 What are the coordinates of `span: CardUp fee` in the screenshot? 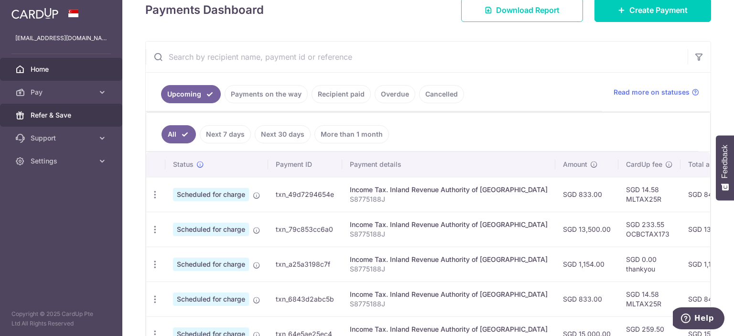 It's located at (644, 164).